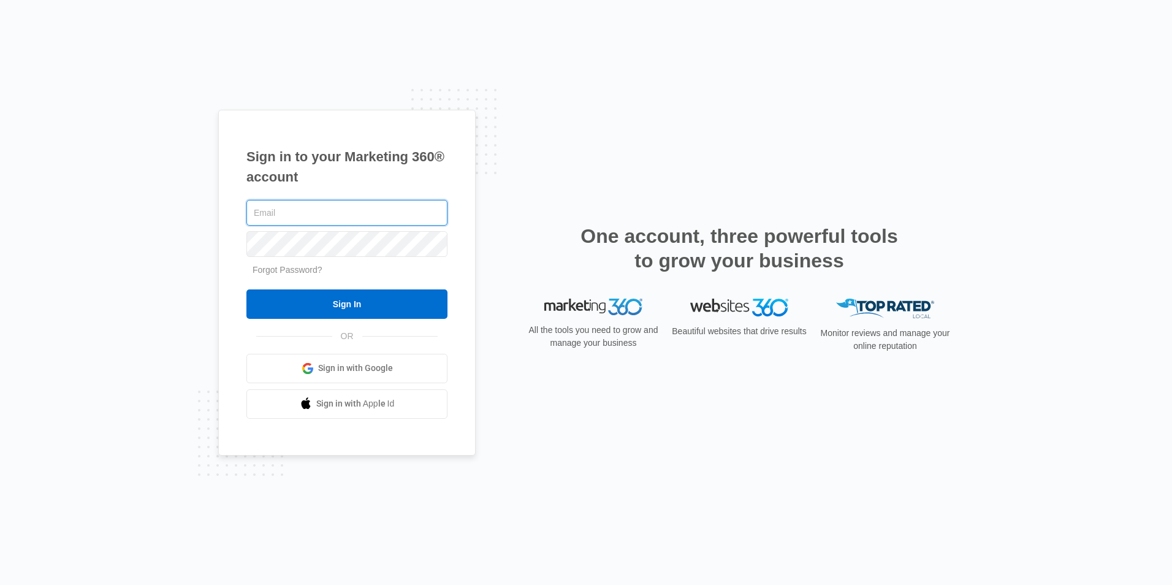  What do you see at coordinates (347, 404) in the screenshot?
I see `a: Sign in with Apple Id` at bounding box center [347, 404].